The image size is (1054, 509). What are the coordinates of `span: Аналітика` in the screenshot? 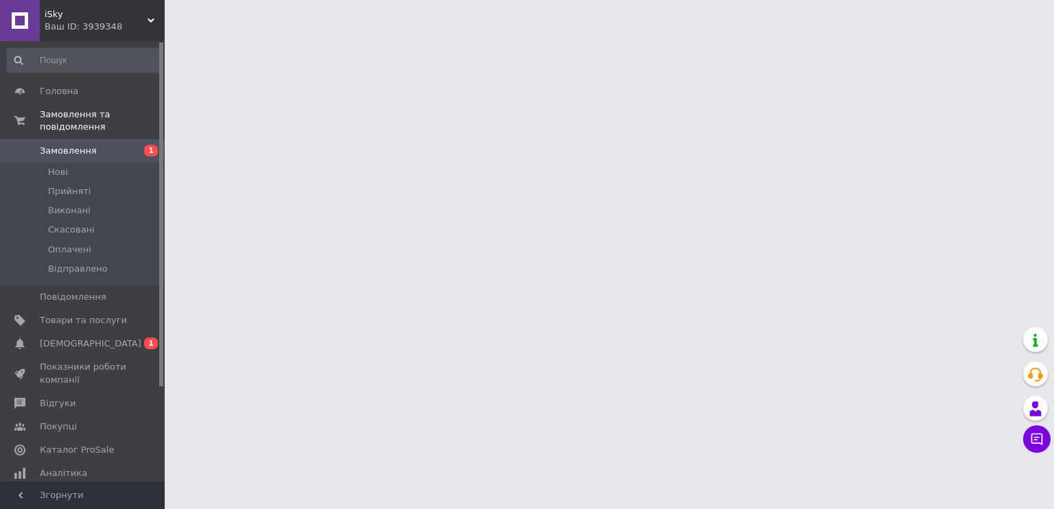 It's located at (63, 474).